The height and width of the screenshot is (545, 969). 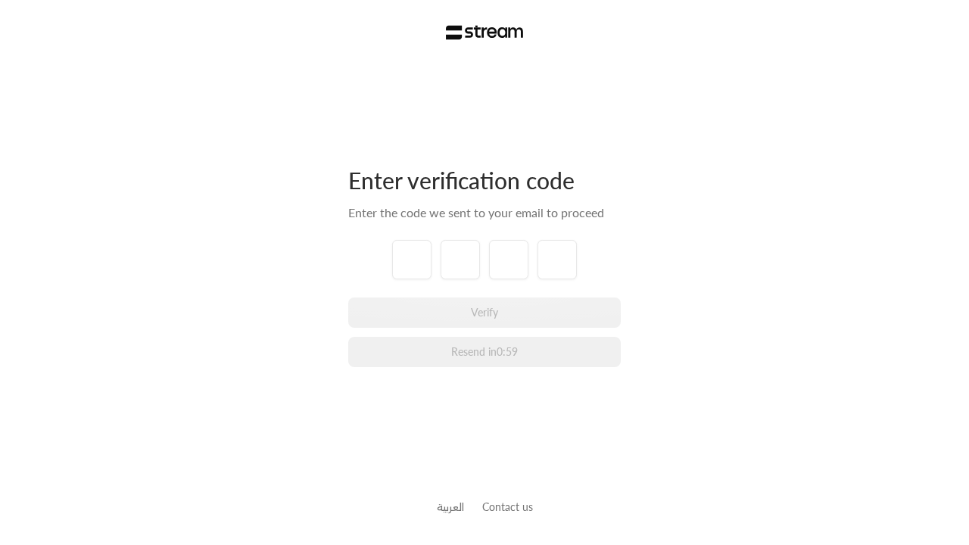 What do you see at coordinates (485, 33) in the screenshot?
I see `img: Stream Logo` at bounding box center [485, 33].